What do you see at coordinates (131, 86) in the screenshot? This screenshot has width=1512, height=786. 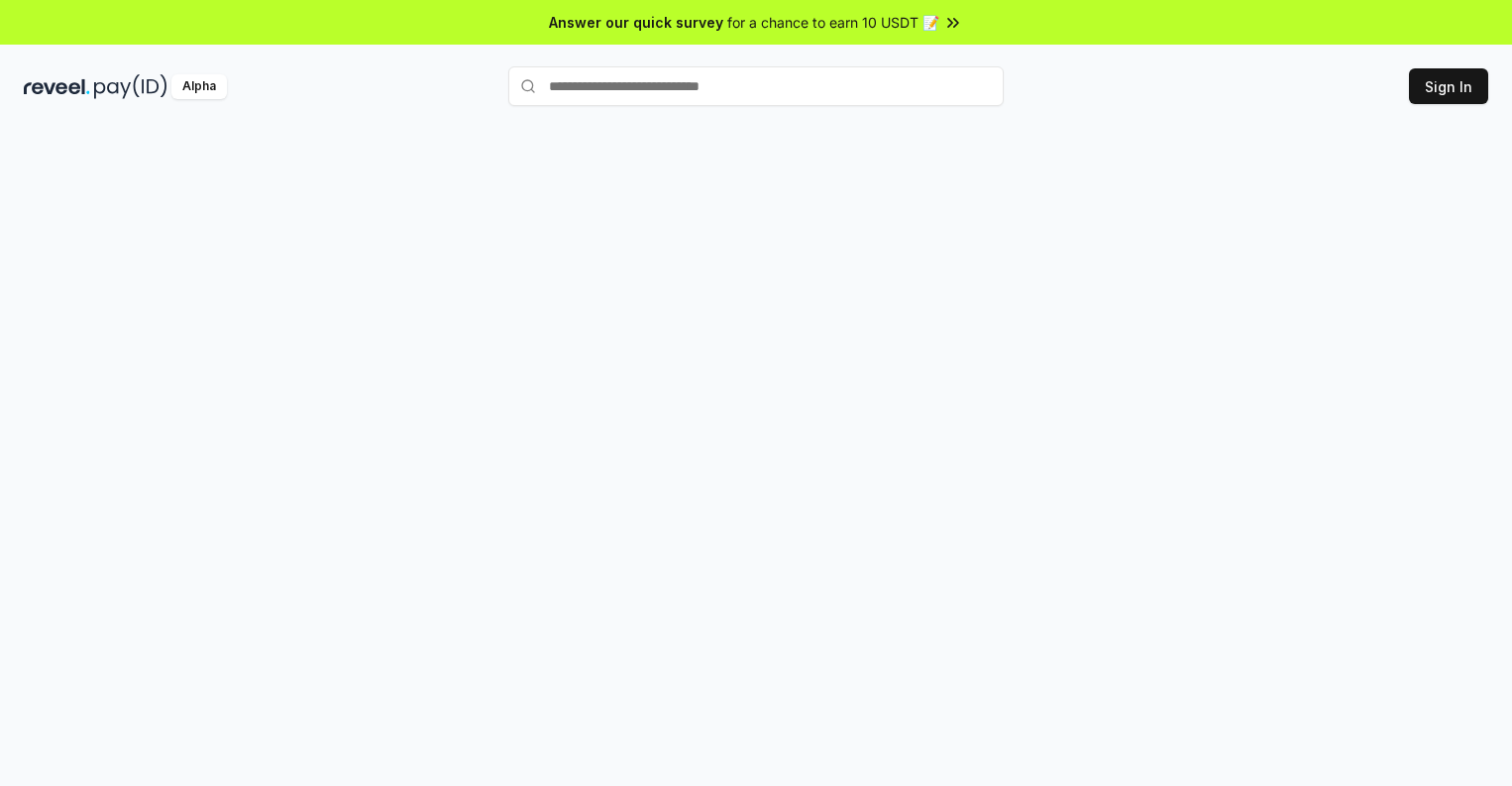 I see `img: pay_id` at bounding box center [131, 86].